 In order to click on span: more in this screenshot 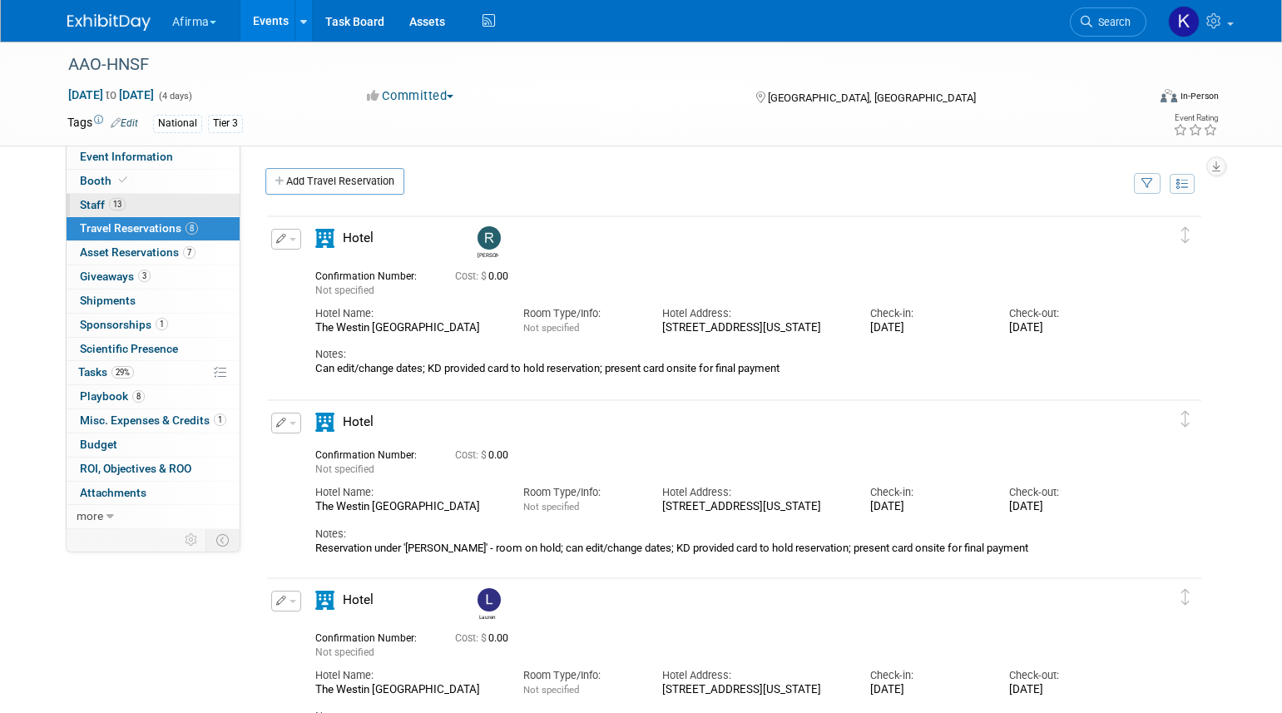, I will do `click(90, 516)`.